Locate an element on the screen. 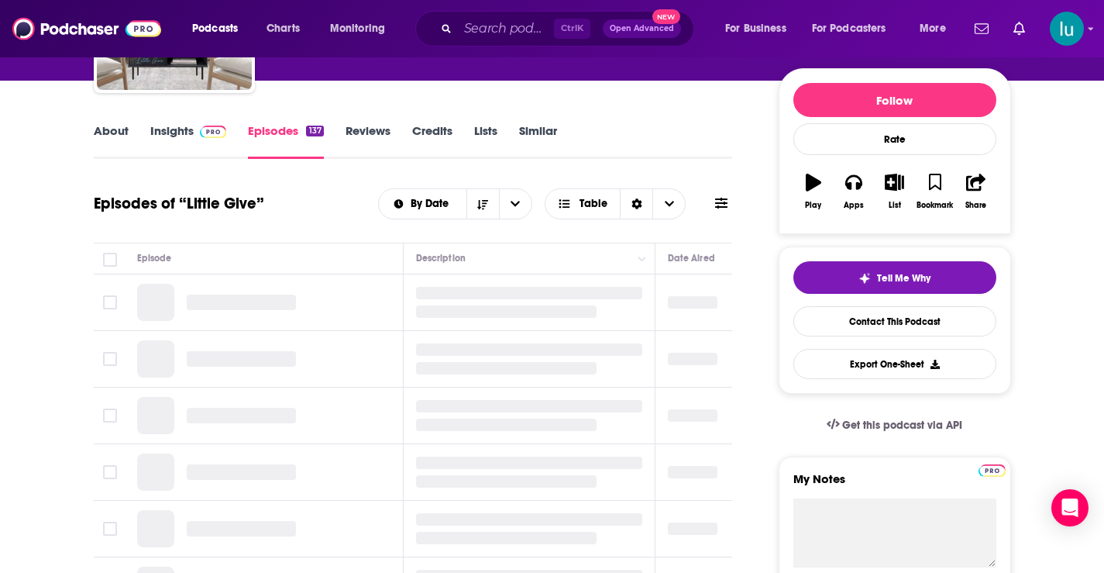  button: Column Actions is located at coordinates (642, 259).